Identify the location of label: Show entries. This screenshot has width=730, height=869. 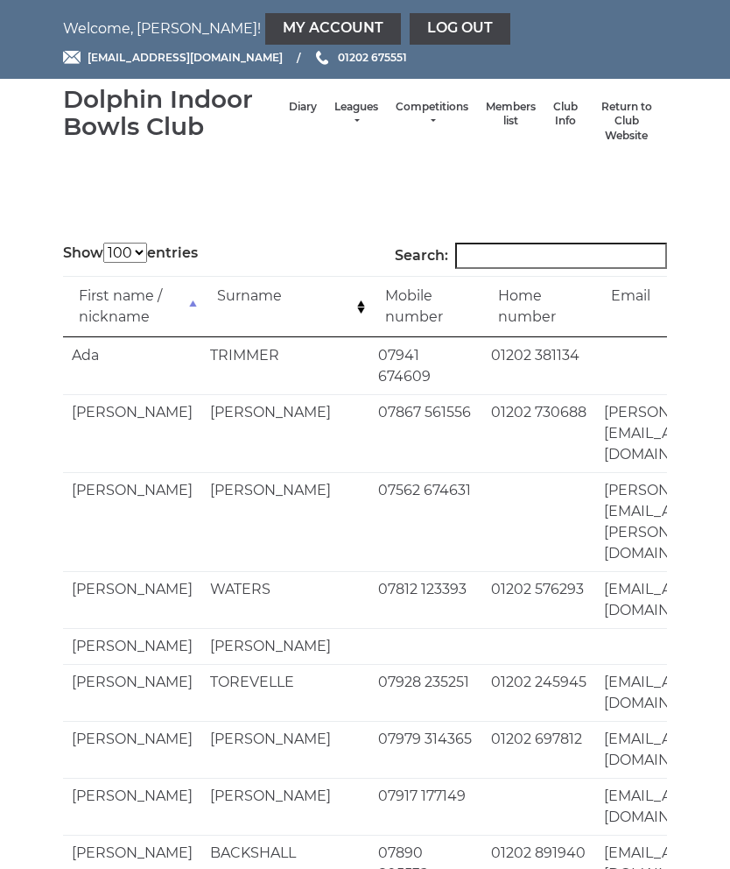
(131, 253).